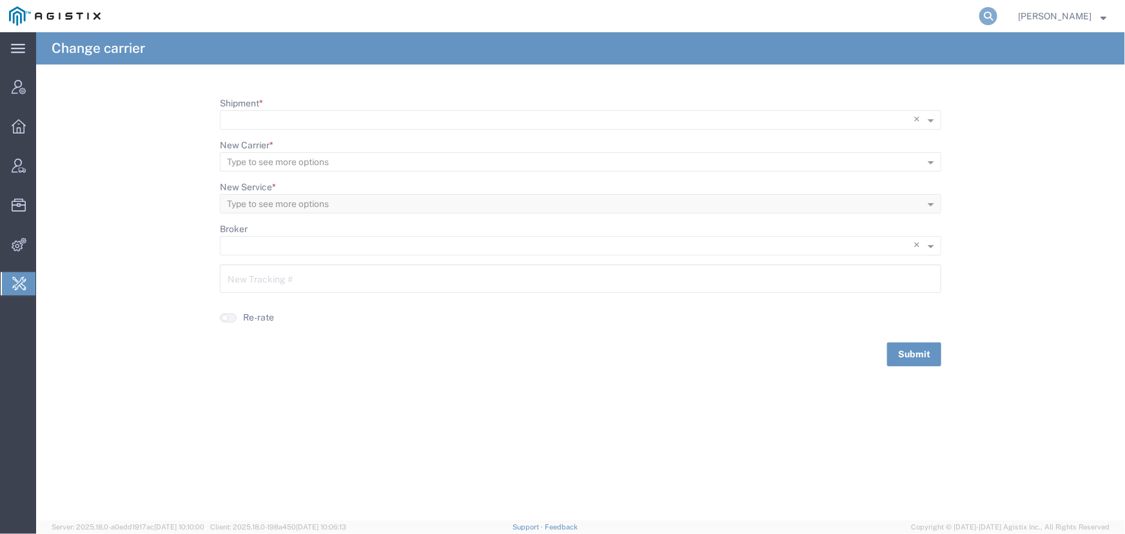 This screenshot has height=534, width=1125. I want to click on span: Jenneffer Jahraus, so click(1055, 16).